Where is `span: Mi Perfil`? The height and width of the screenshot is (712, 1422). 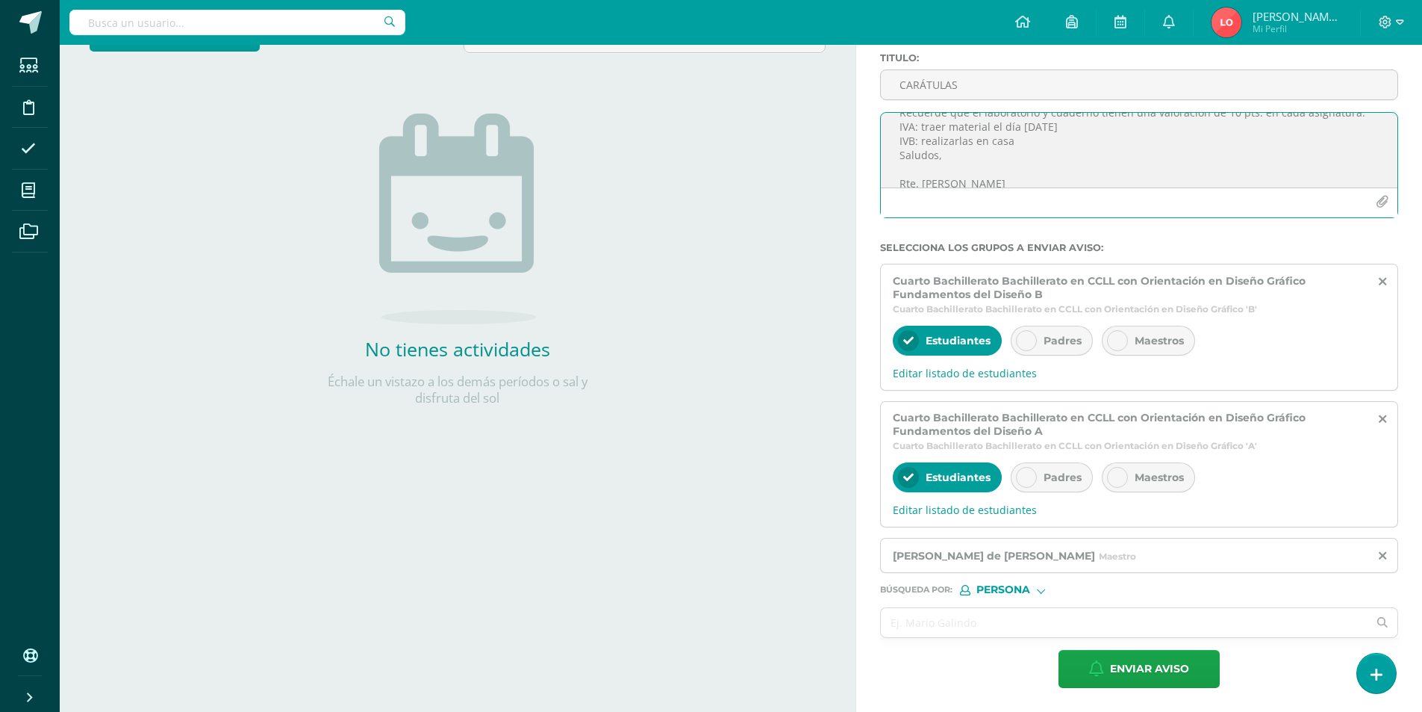
span: Mi Perfil is located at coordinates (1298, 28).